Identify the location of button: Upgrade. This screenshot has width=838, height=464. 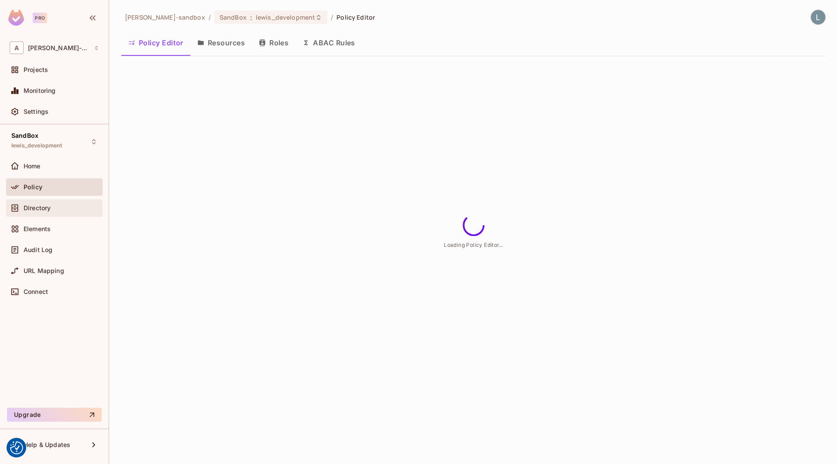
(54, 415).